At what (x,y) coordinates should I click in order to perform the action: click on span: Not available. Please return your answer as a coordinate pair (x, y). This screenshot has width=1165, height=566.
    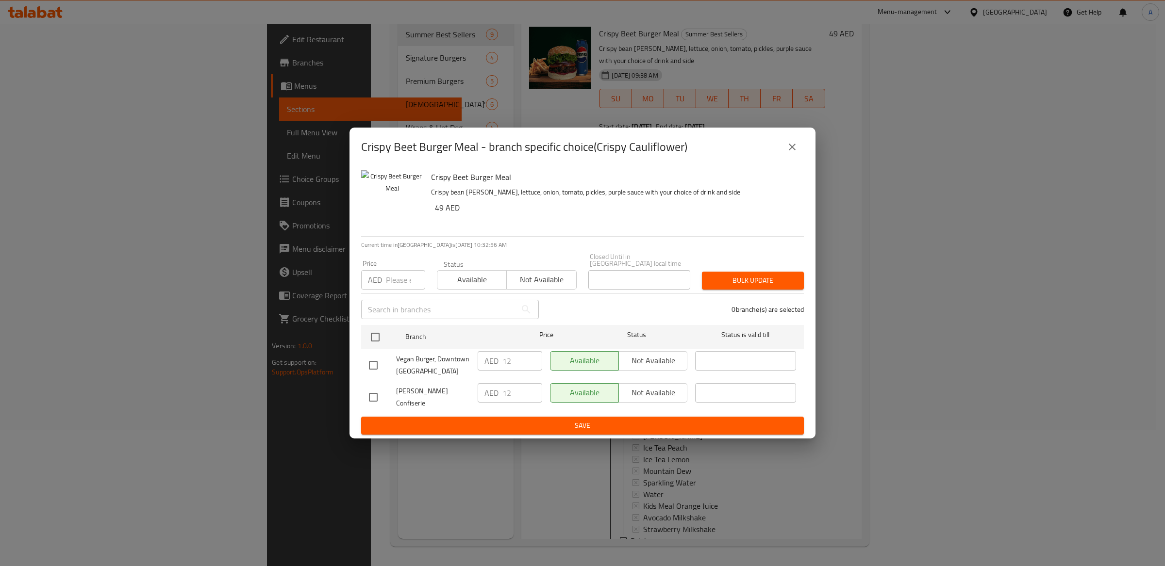
    Looking at the image, I should click on (541, 280).